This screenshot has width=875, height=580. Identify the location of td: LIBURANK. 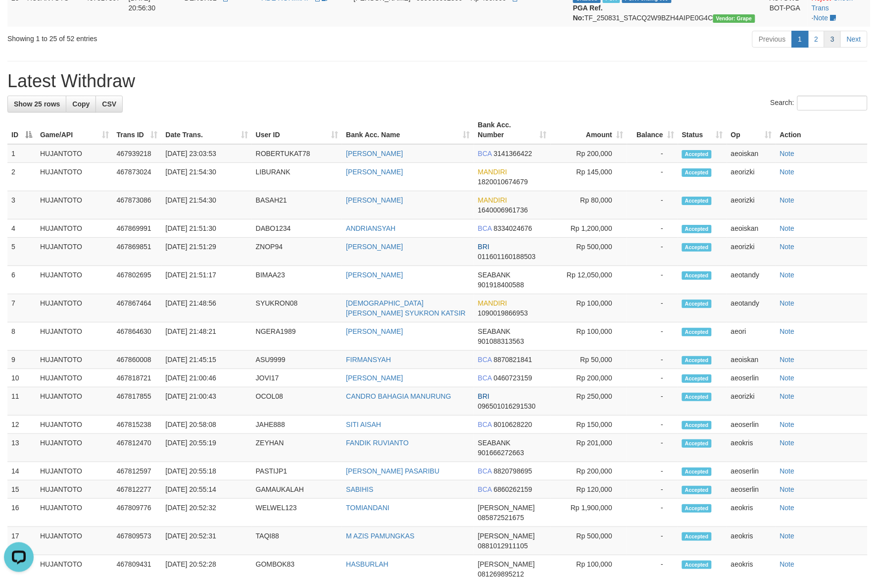
(297, 177).